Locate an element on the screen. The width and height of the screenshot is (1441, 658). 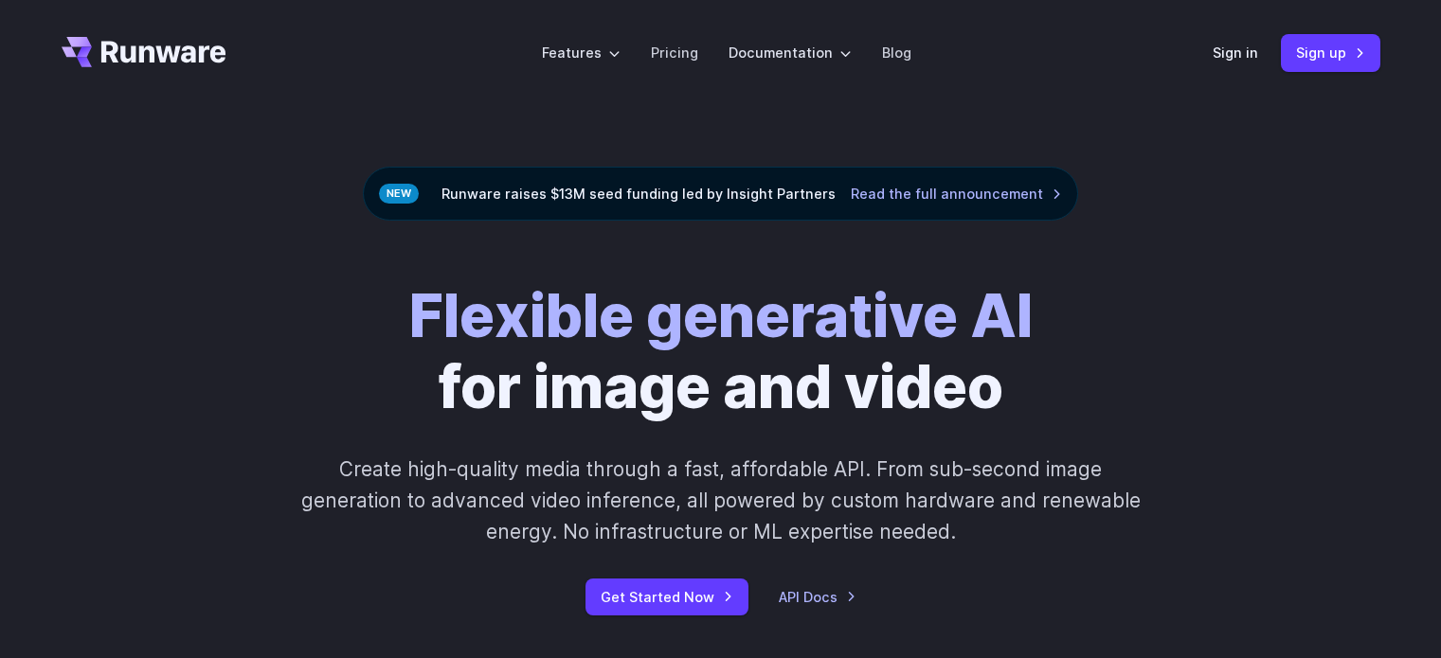
a: Get Started Now is located at coordinates (667, 597).